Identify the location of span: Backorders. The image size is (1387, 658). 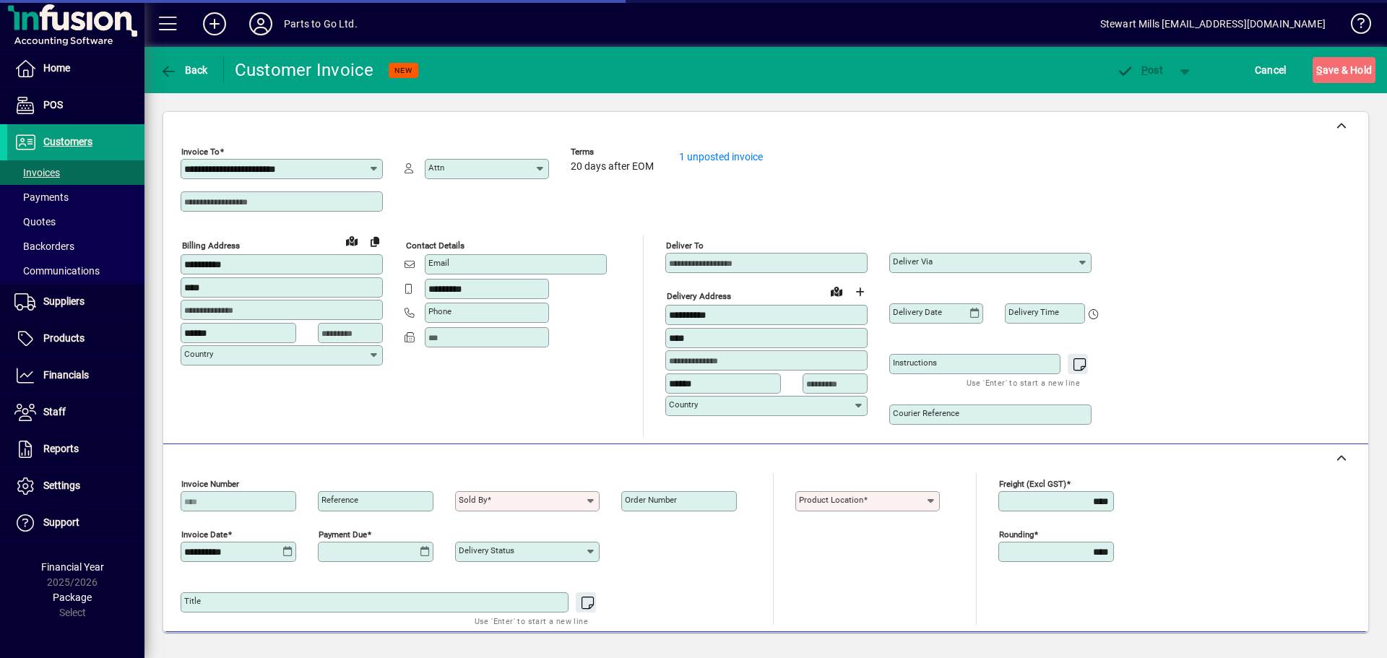
(44, 246).